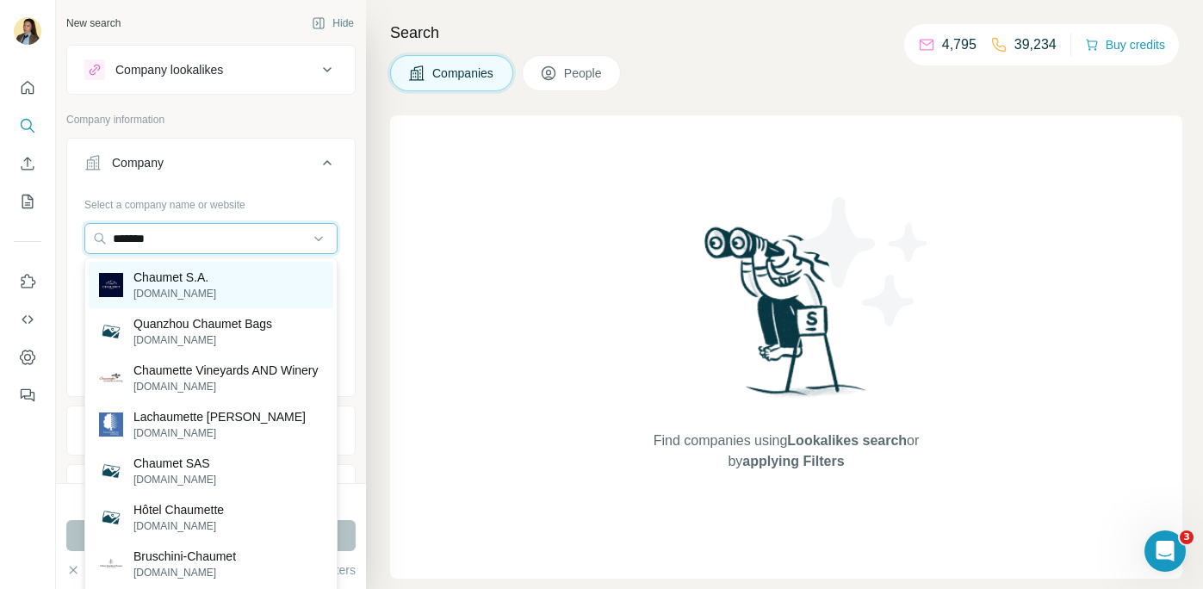  I want to click on div: Company, so click(138, 163).